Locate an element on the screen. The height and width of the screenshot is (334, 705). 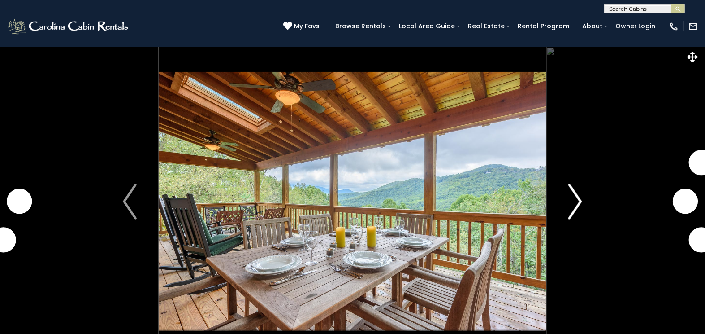
img: mail-regular-white.png is located at coordinates (694, 26).